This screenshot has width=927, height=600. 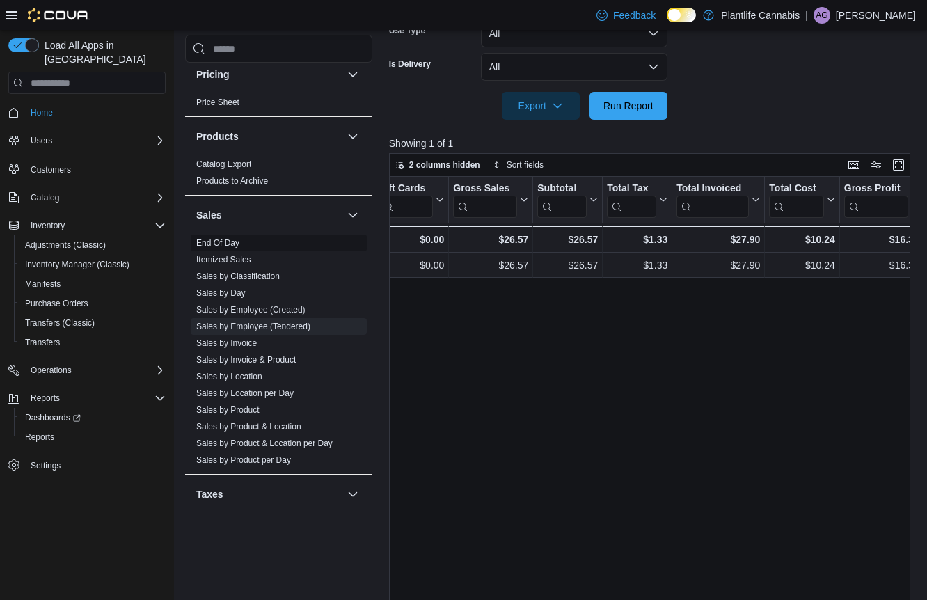 I want to click on button: Run Report, so click(x=629, y=106).